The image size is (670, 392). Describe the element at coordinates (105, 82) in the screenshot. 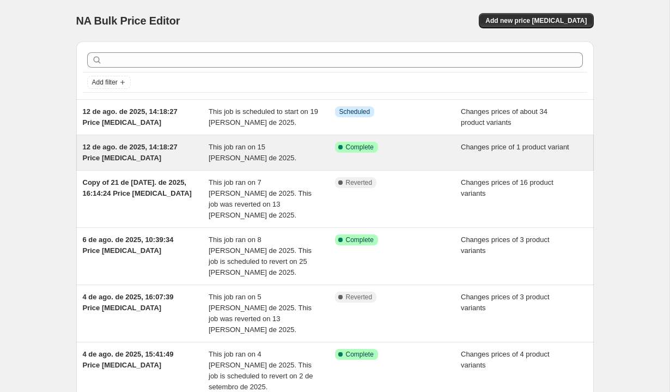

I see `span: Add filter` at that location.